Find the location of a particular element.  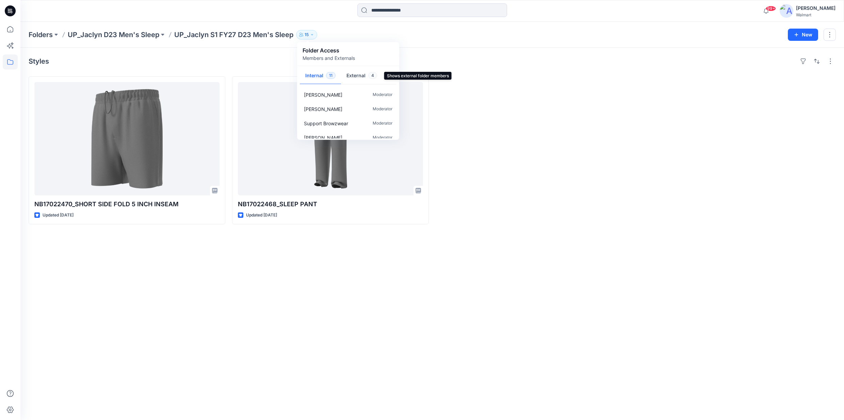

span: 4 is located at coordinates (373, 76).